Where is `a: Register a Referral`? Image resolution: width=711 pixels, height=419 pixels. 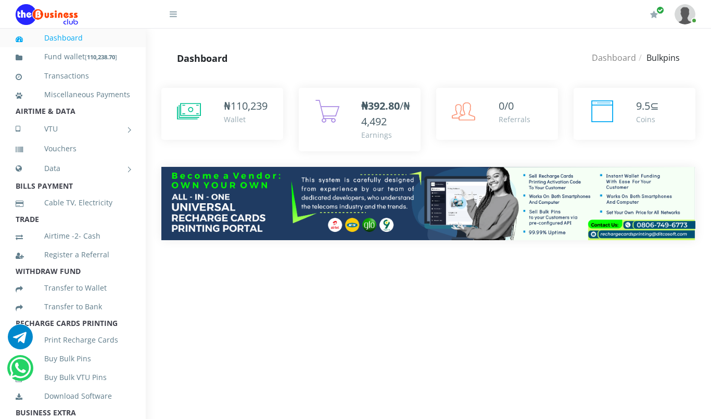 a: Register a Referral is located at coordinates (73, 255).